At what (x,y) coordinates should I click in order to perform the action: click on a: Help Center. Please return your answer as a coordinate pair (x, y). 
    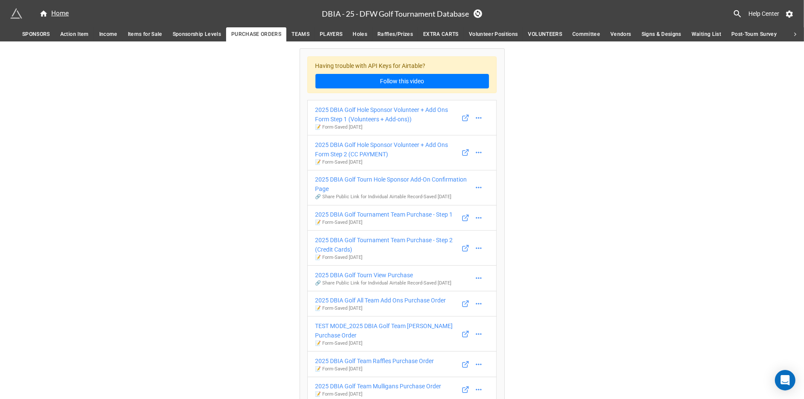
    Looking at the image, I should click on (764, 14).